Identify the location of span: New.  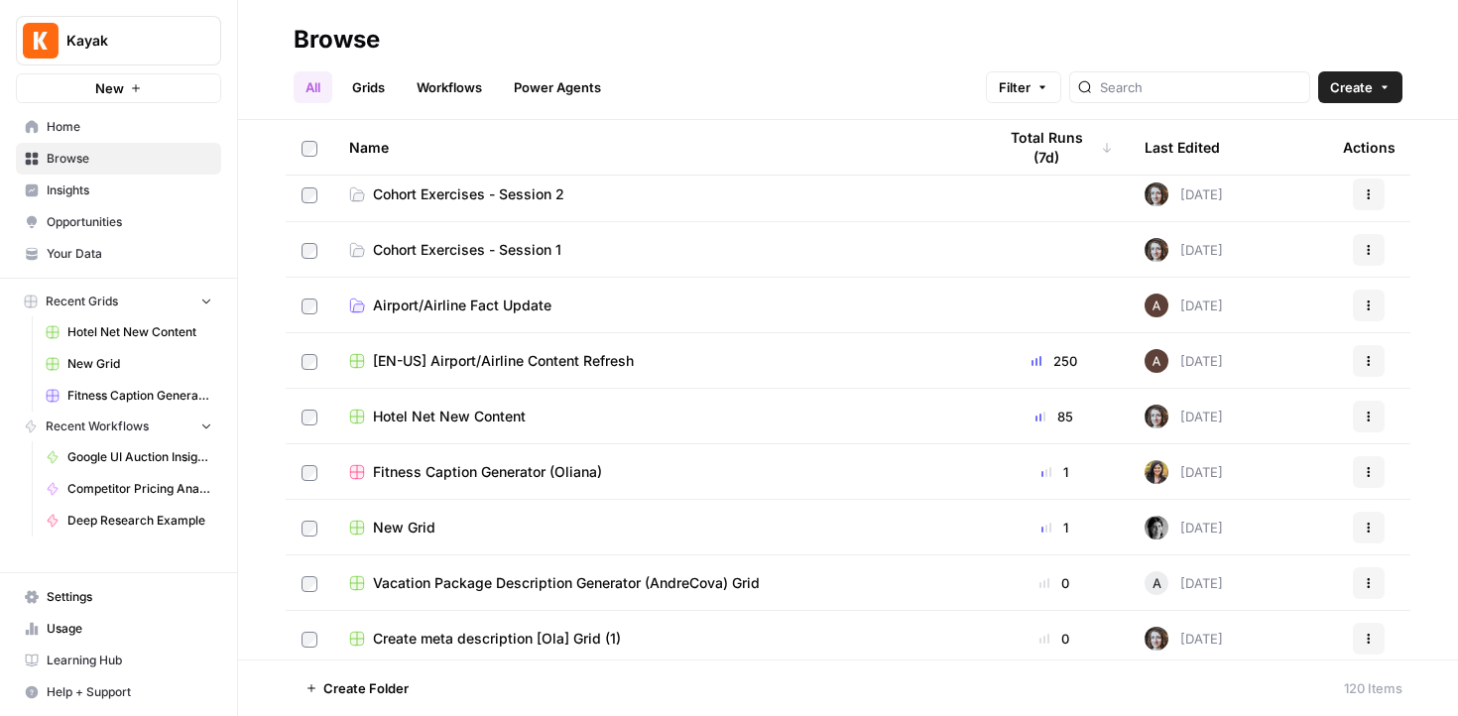
(109, 88).